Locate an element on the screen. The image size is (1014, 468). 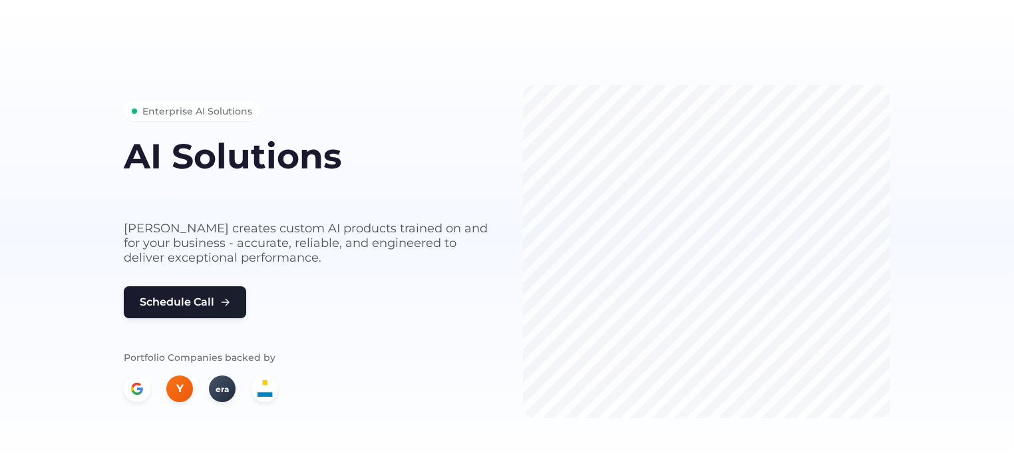
a: Schedule Call is located at coordinates (185, 302).